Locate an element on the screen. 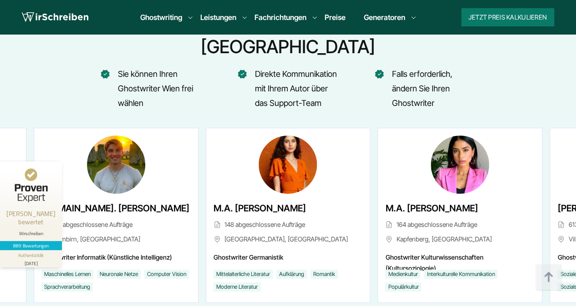  span: 148 abgeschlossene Aufträge is located at coordinates (288, 225).